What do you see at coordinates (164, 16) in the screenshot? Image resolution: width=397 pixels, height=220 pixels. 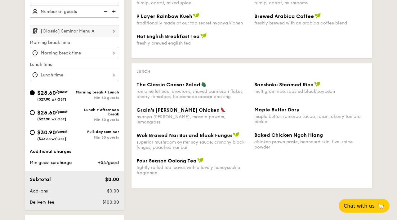 I see `span: 9 Layer Rainbow Kueh` at bounding box center [164, 16].